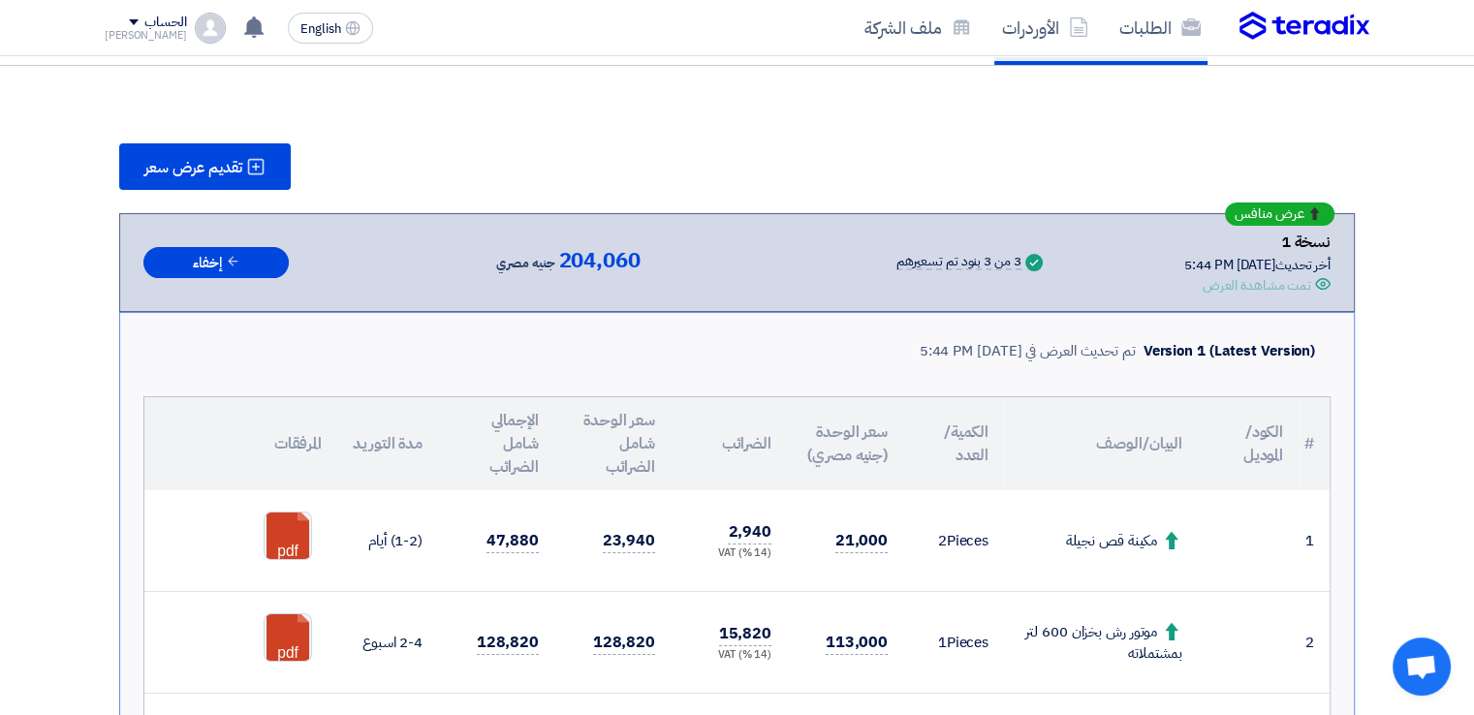  I want to click on button: English, so click(331, 28).